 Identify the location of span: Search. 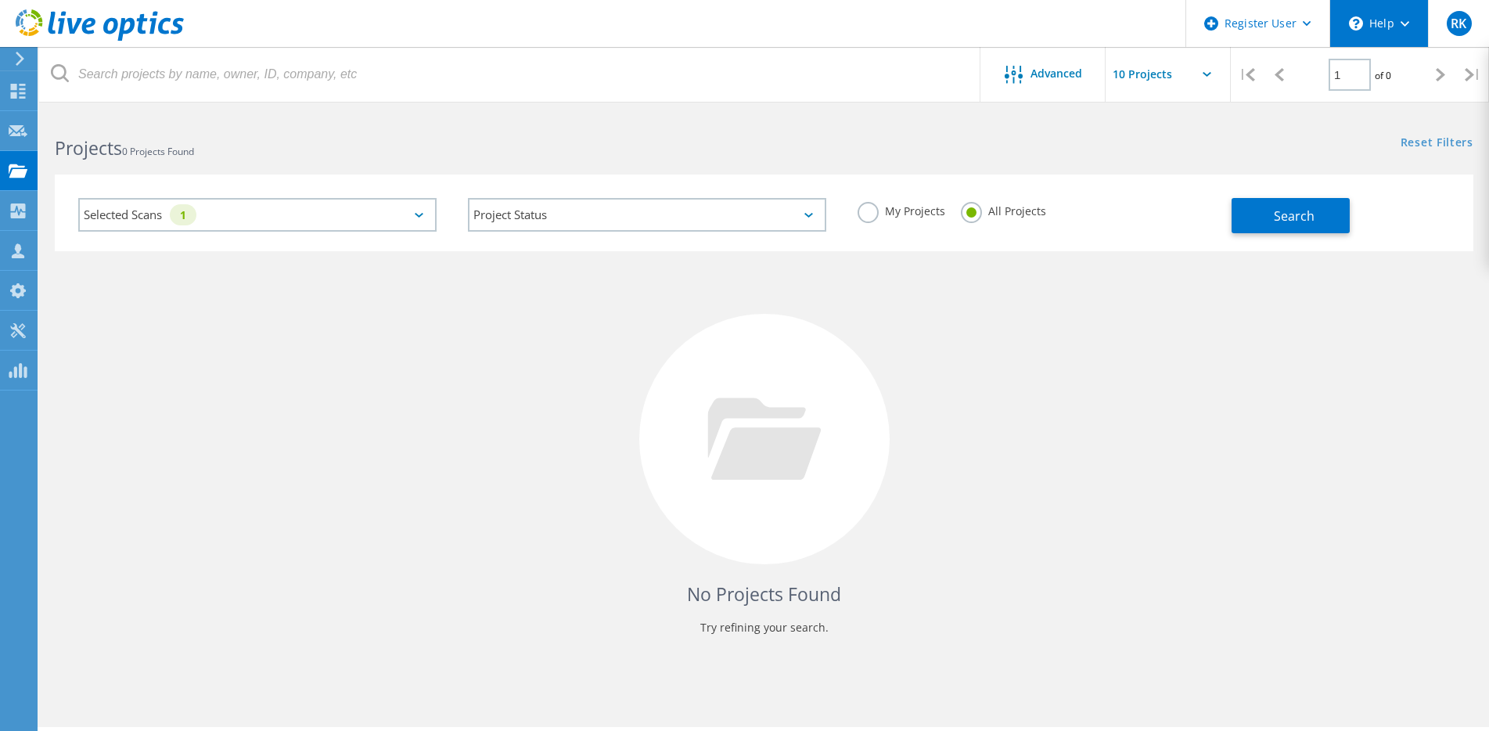
(1294, 216).